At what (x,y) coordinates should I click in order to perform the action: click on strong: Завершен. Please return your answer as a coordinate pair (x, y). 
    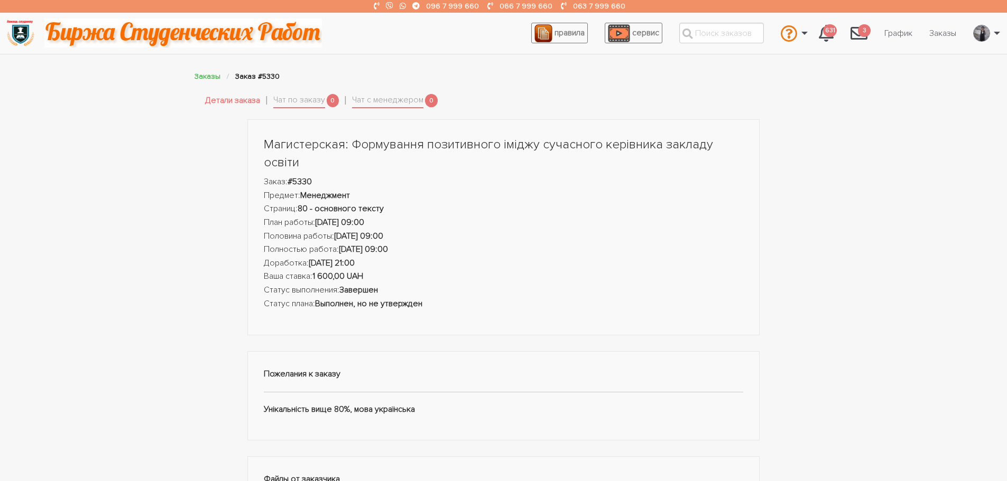
    Looking at the image, I should click on (358, 290).